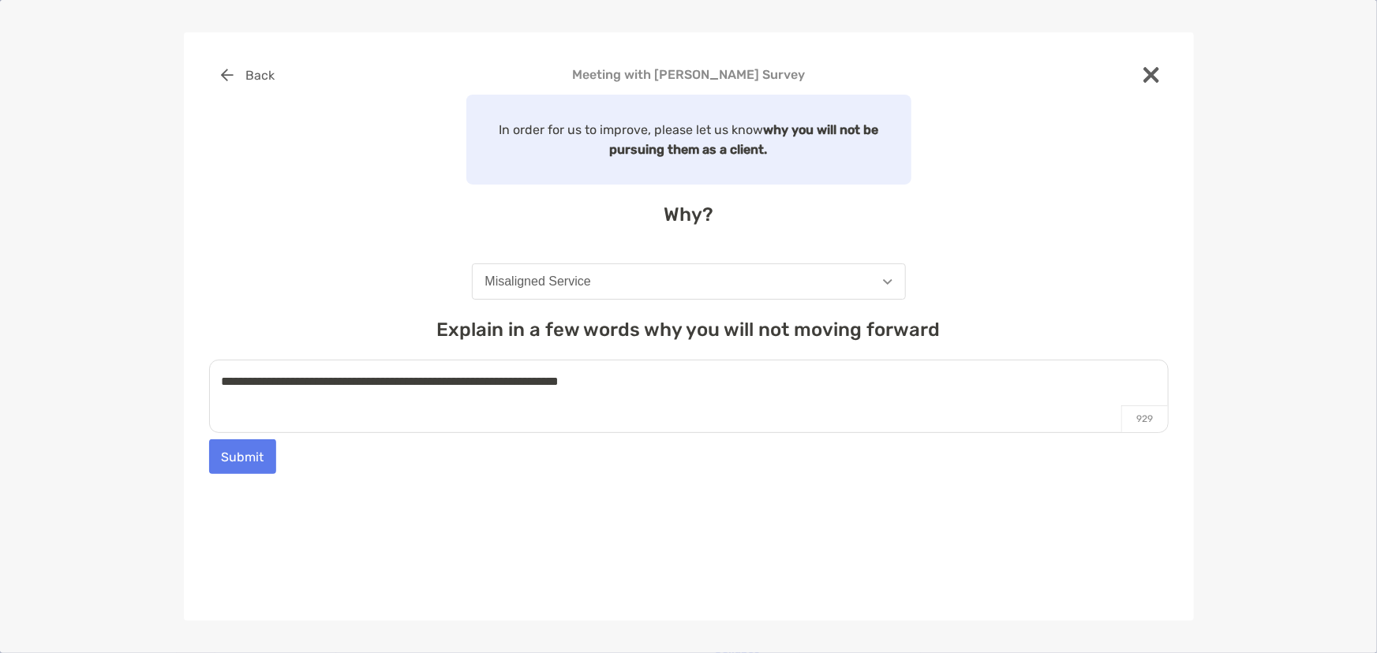 The width and height of the screenshot is (1377, 653). I want to click on button: Misaligned Service, so click(689, 282).